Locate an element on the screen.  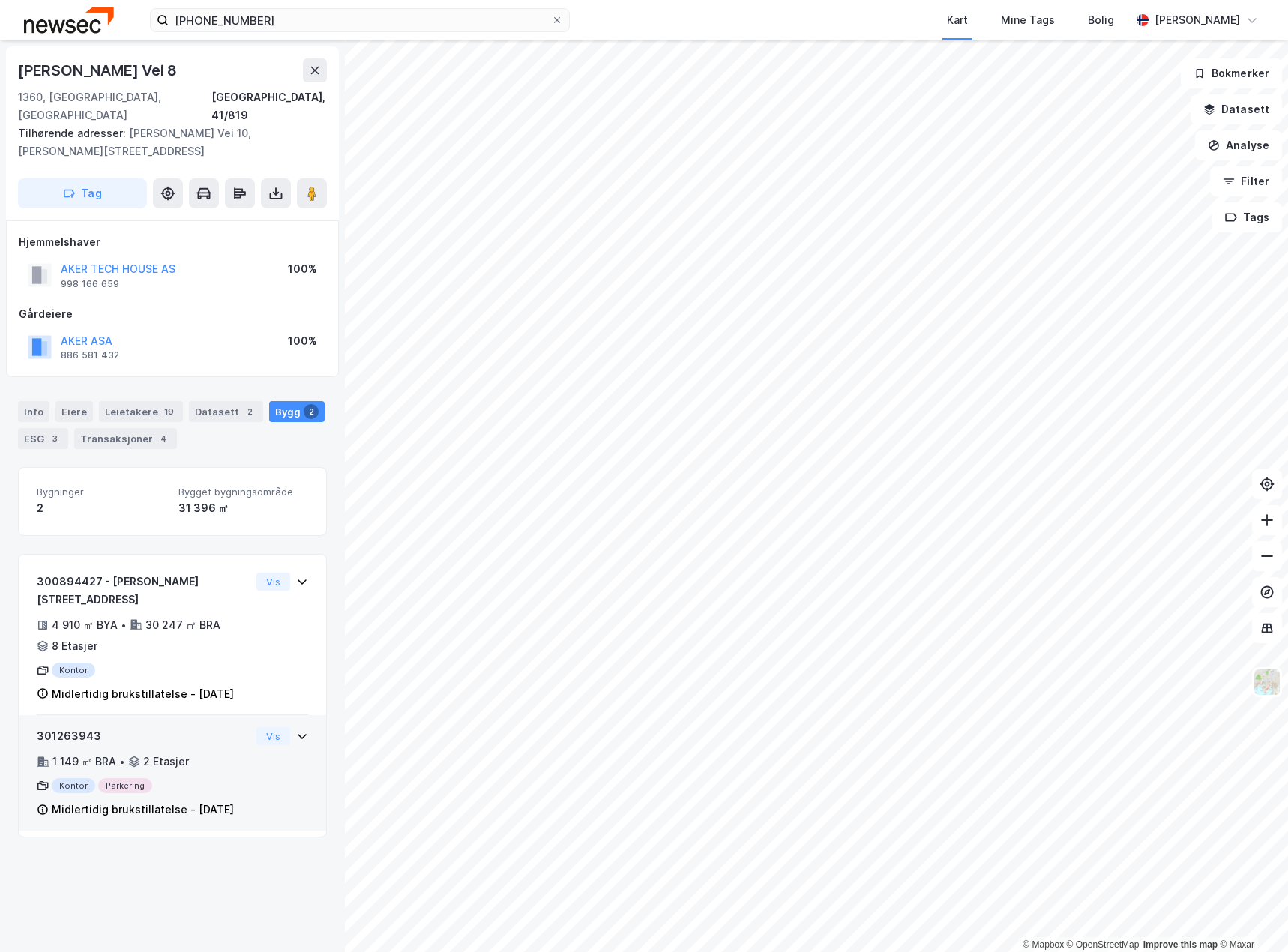
img: Z is located at coordinates (1267, 683).